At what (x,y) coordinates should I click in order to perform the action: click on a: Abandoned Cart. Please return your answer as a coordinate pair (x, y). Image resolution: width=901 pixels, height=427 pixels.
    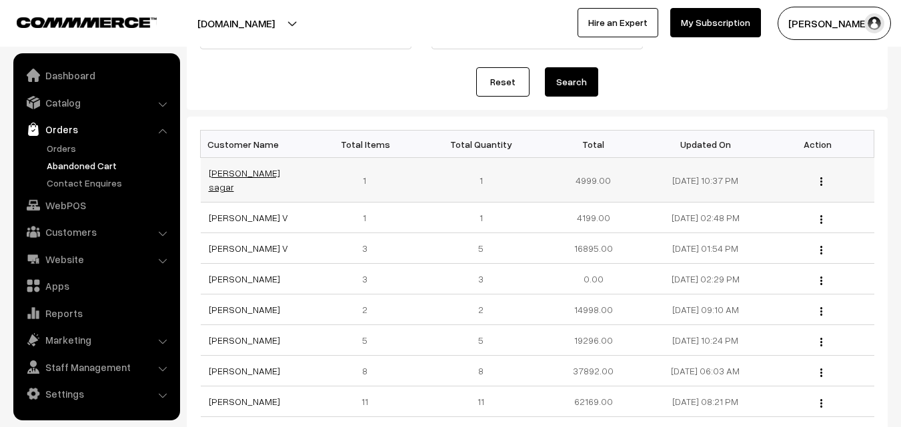
    Looking at the image, I should click on (109, 165).